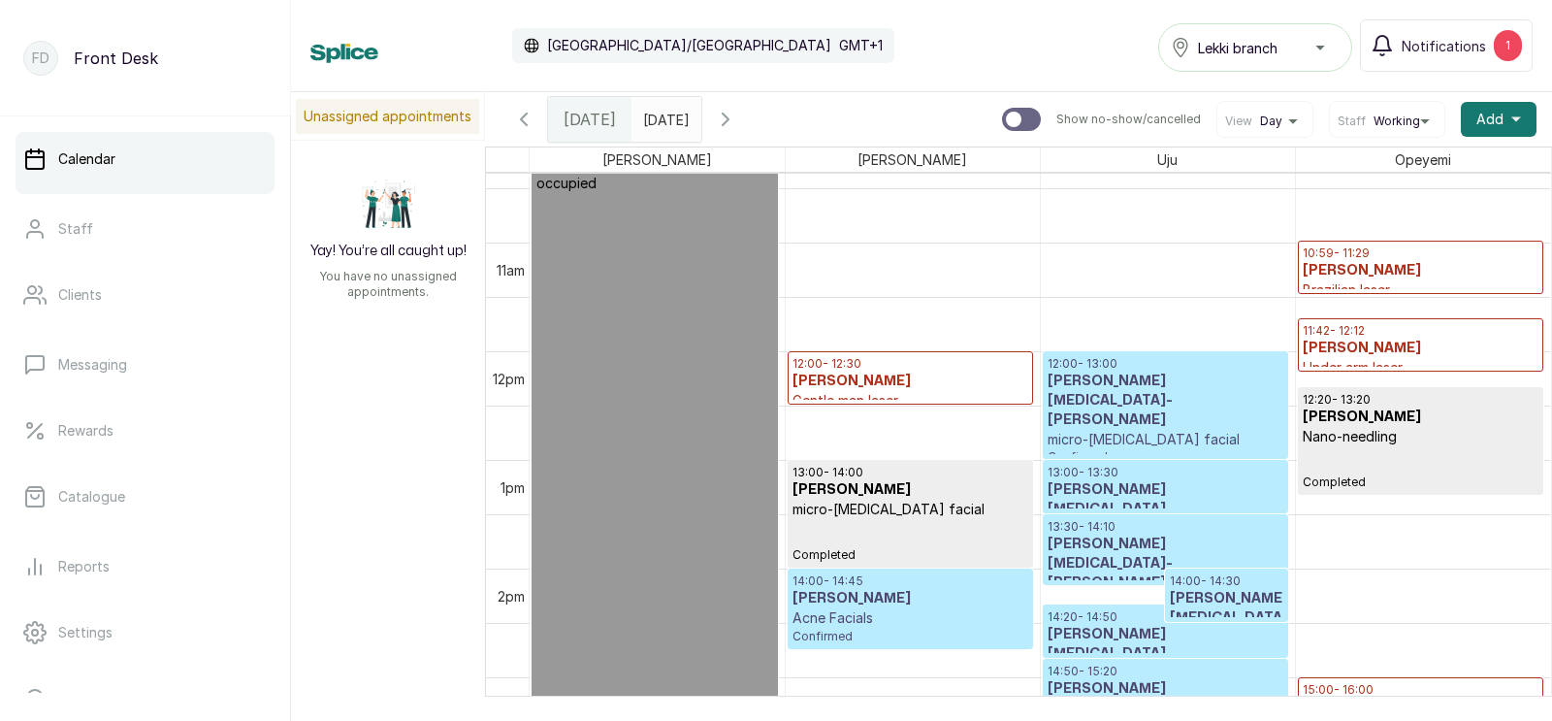  Describe the element at coordinates (145, 497) in the screenshot. I see `a: Catalogue` at that location.